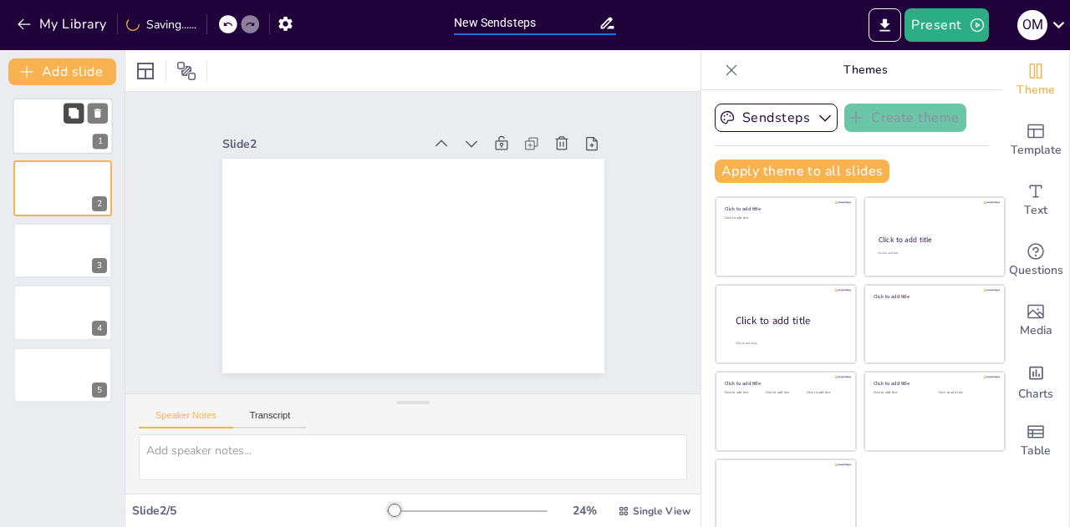 The width and height of the screenshot is (1070, 527). What do you see at coordinates (1035, 150) in the screenshot?
I see `span: Template` at bounding box center [1035, 150].